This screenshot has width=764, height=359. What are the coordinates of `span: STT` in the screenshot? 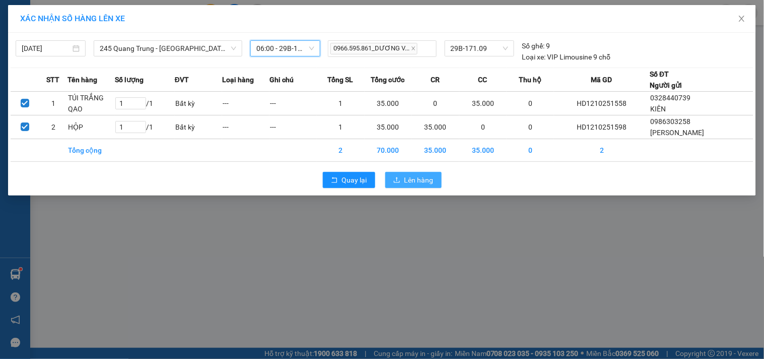 It's located at (53, 80).